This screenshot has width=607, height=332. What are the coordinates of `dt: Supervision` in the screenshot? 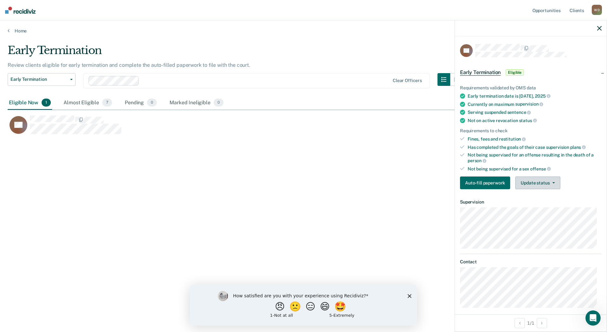 It's located at (531, 202).